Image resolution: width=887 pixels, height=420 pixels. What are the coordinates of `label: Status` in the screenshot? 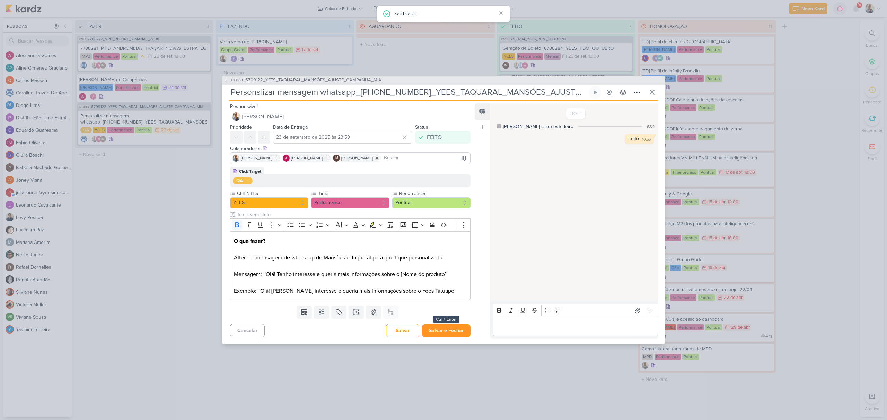 It's located at (421, 127).